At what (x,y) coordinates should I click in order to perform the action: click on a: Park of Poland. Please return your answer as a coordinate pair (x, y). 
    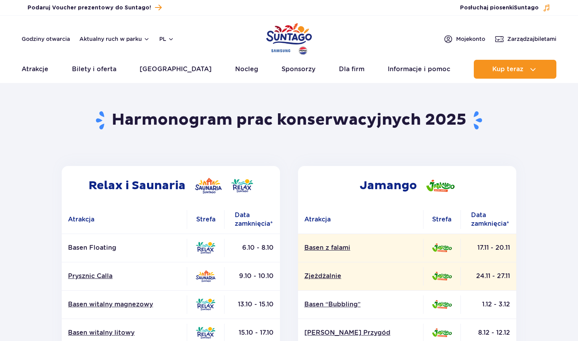
    Looking at the image, I should click on (289, 38).